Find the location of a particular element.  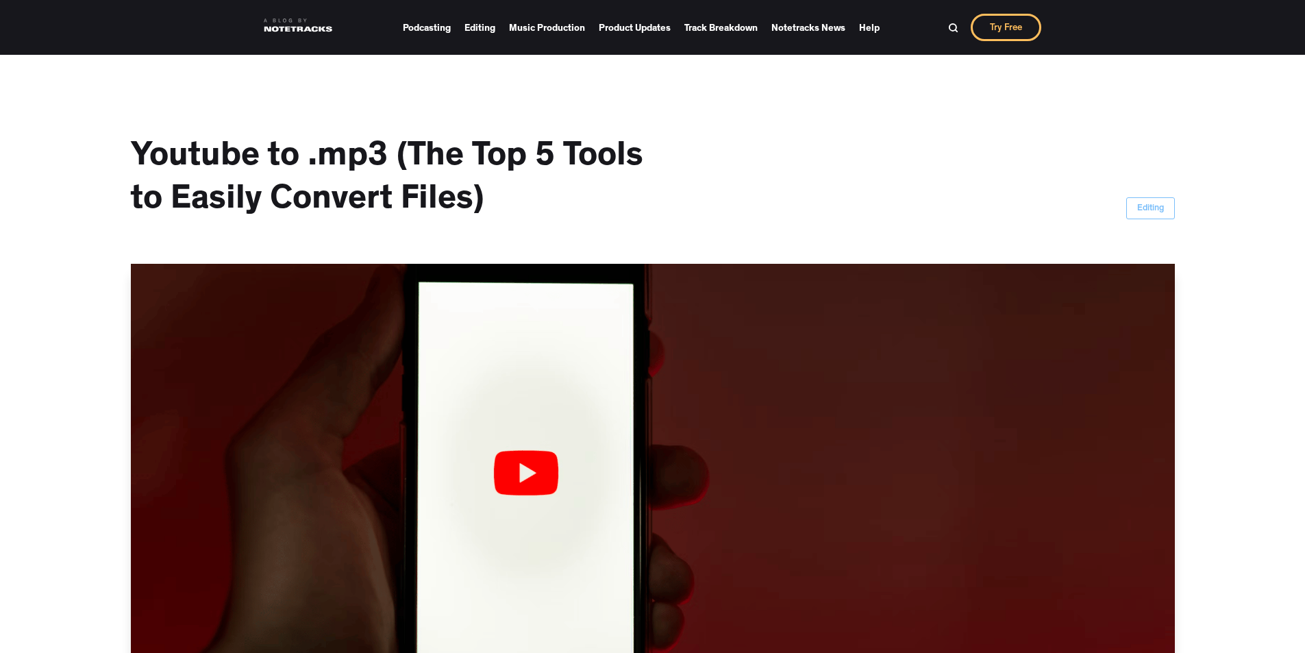

img: Search Bar is located at coordinates (953, 27).